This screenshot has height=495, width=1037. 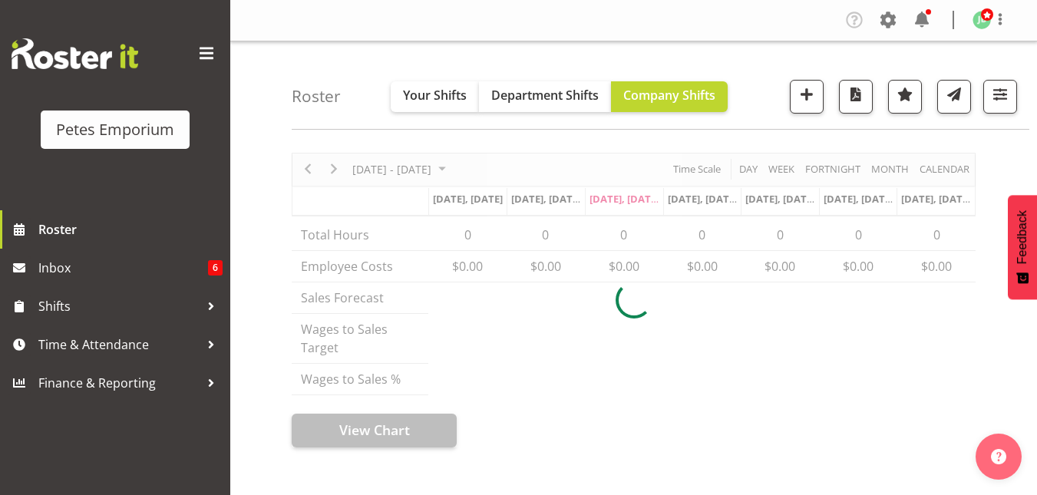 What do you see at coordinates (316, 96) in the screenshot?
I see `h4: Roster` at bounding box center [316, 96].